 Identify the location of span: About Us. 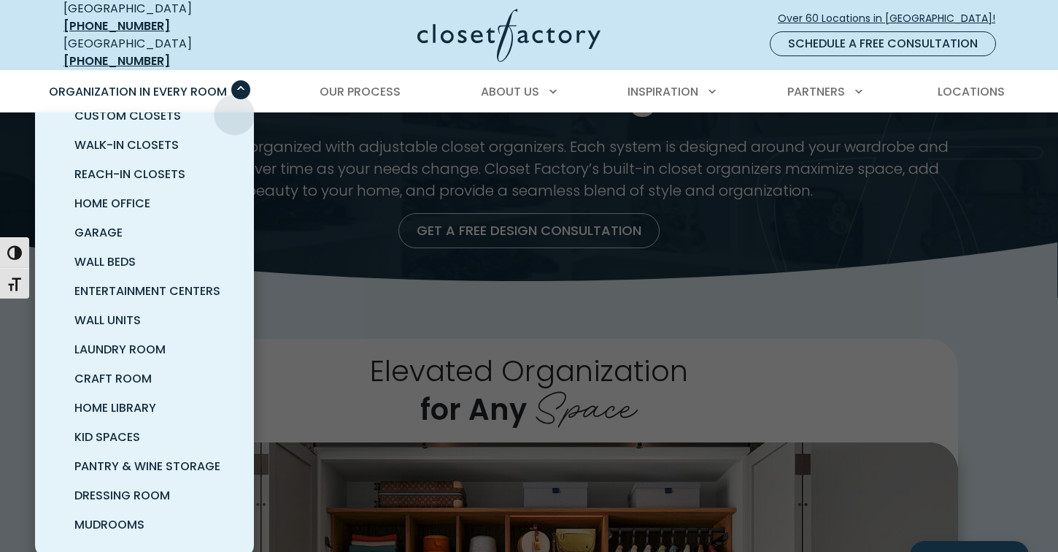
(510, 91).